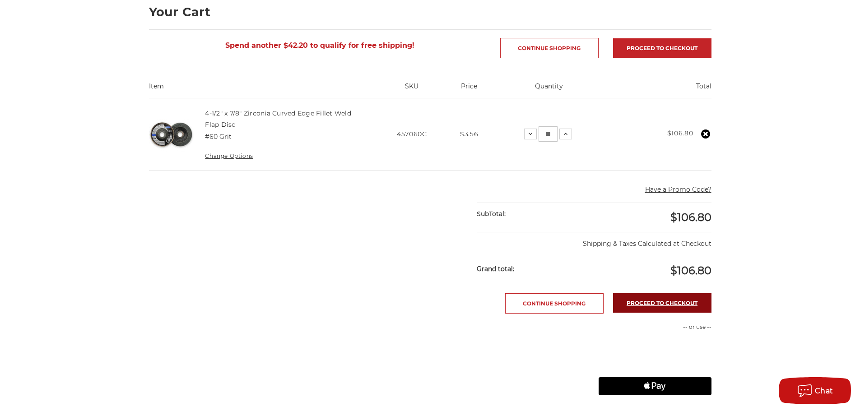  I want to click on span: Spend another $42.20 to qualify for free shipping!, so click(319, 45).